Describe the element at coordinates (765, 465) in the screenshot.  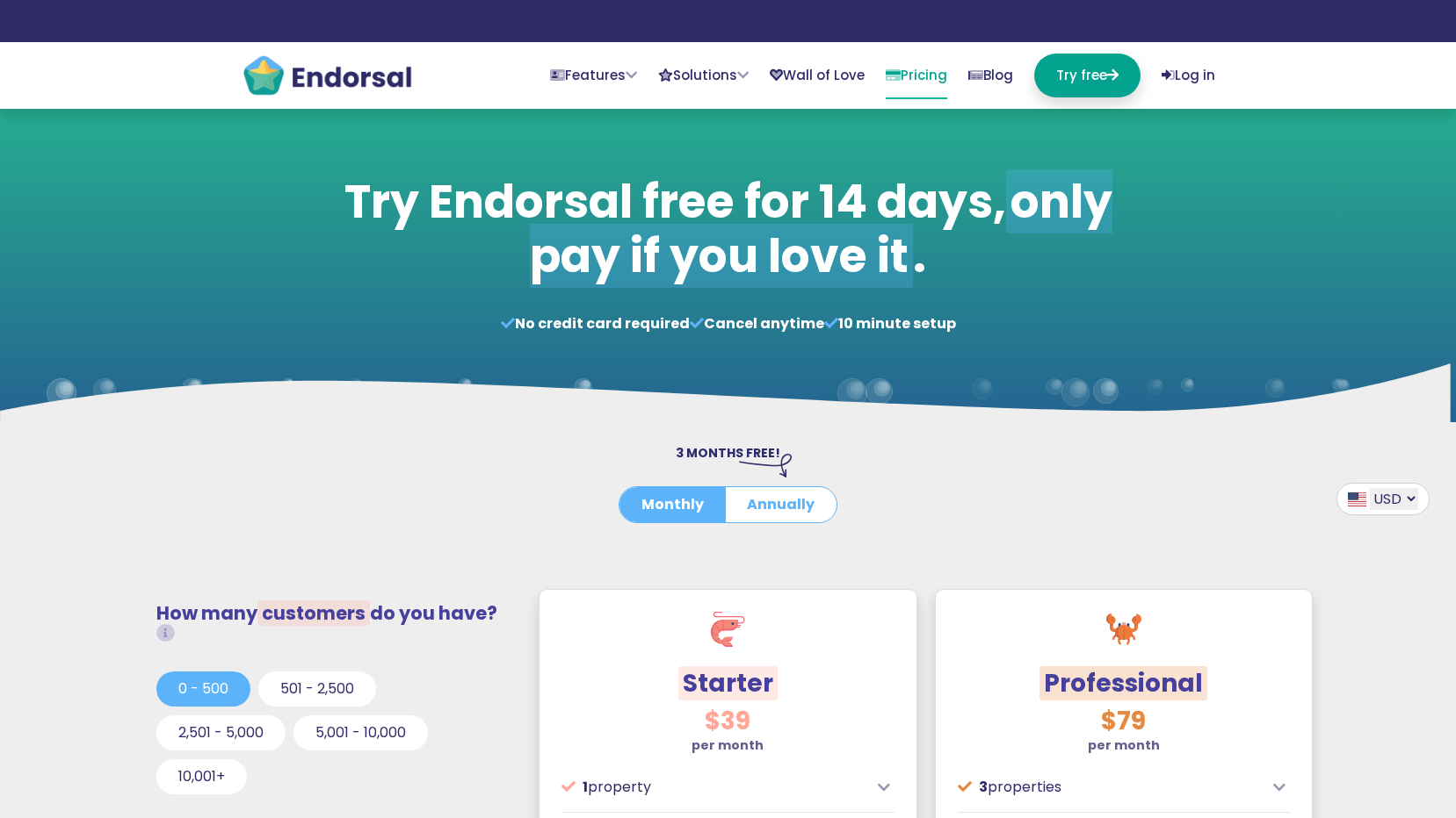
I see `img: arrow-right-down.svg` at that location.